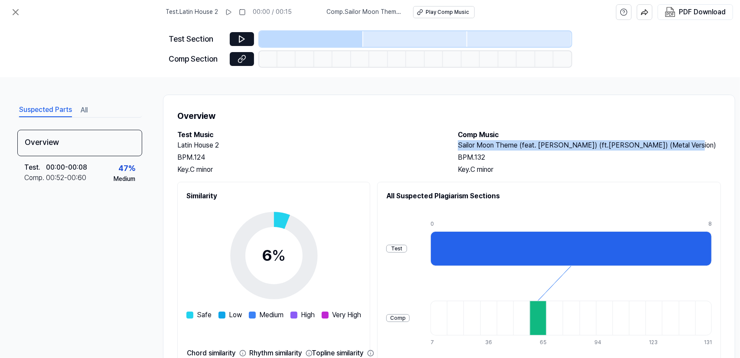 This screenshot has height=358, width=740. Describe the element at coordinates (35, 178) in the screenshot. I see `div: Comp .` at that location.